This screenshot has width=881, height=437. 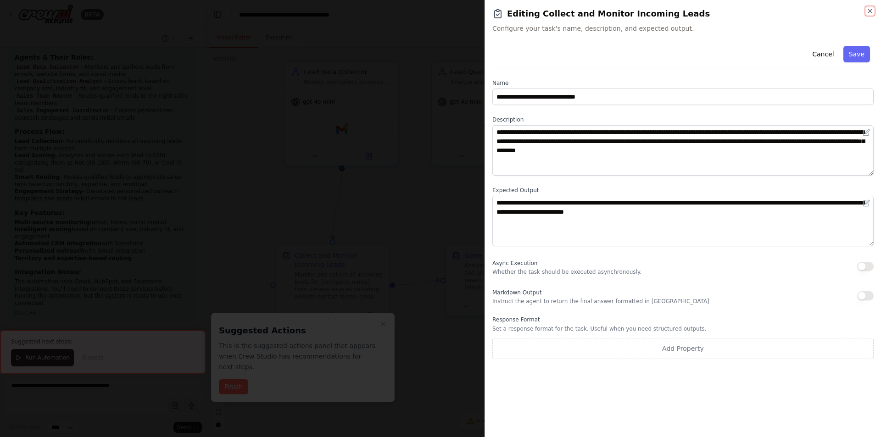 What do you see at coordinates (857, 54) in the screenshot?
I see `button: Save` at bounding box center [857, 54].